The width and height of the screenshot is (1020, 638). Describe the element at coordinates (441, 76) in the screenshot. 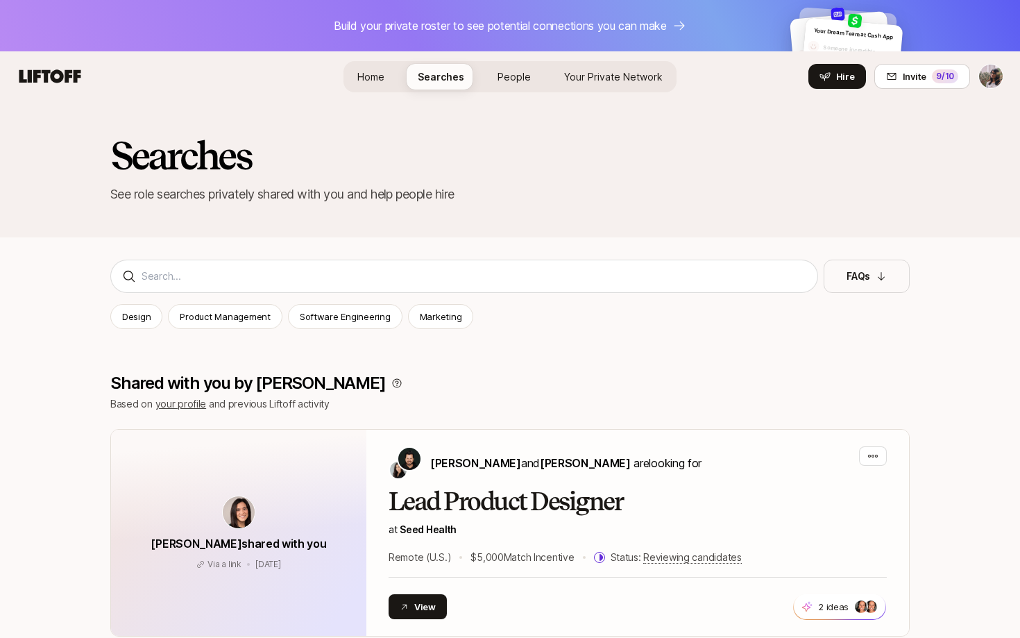

I see `span: Searches` at that location.